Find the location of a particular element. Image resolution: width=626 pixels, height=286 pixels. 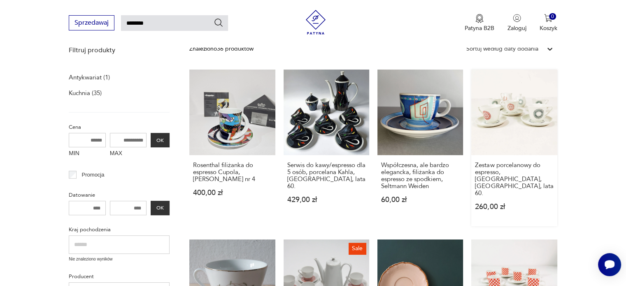

a: Zestaw porcelanowy do espresso, Lettin, Niemcy, lata 60.Zestaw porcelanowy do espresso, [GEOGRAPH... is located at coordinates (514, 148).